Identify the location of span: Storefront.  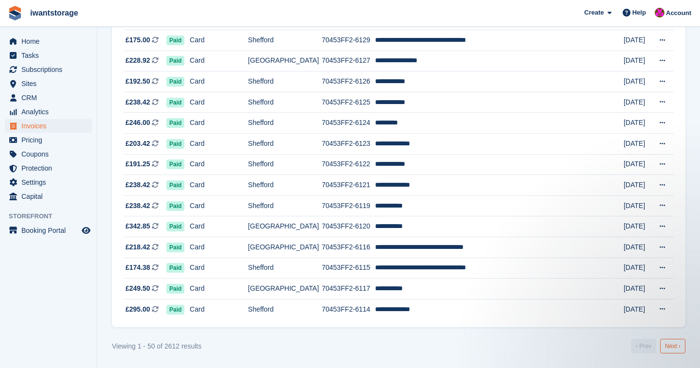
(53, 216).